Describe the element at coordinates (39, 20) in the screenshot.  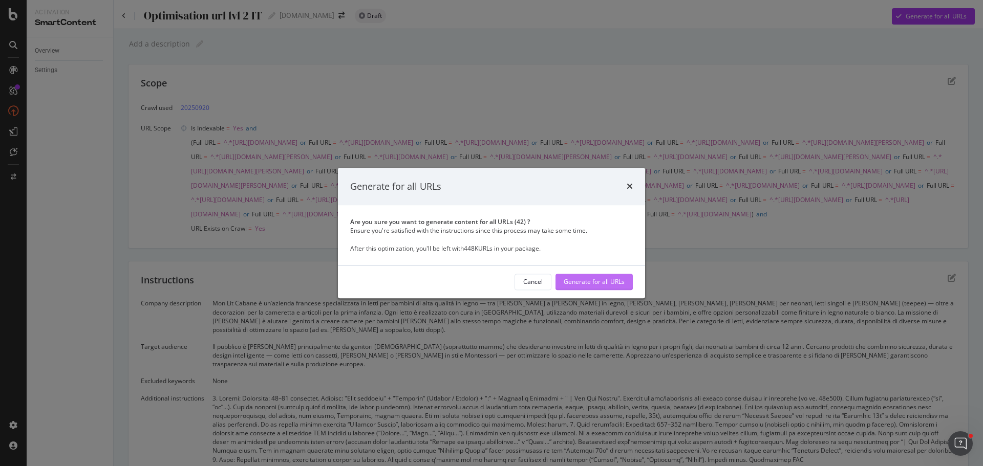
I see `div: v 4.0.25` at that location.